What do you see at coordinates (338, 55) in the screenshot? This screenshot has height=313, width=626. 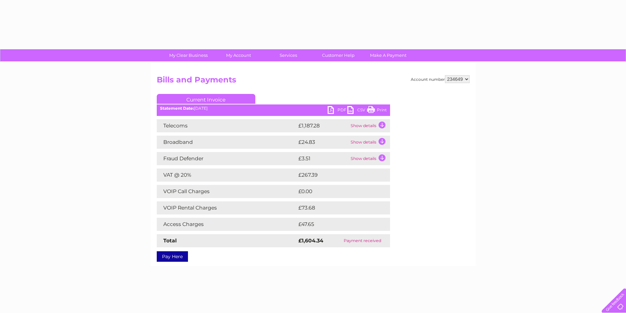 I see `a: Customer Help` at bounding box center [338, 55].